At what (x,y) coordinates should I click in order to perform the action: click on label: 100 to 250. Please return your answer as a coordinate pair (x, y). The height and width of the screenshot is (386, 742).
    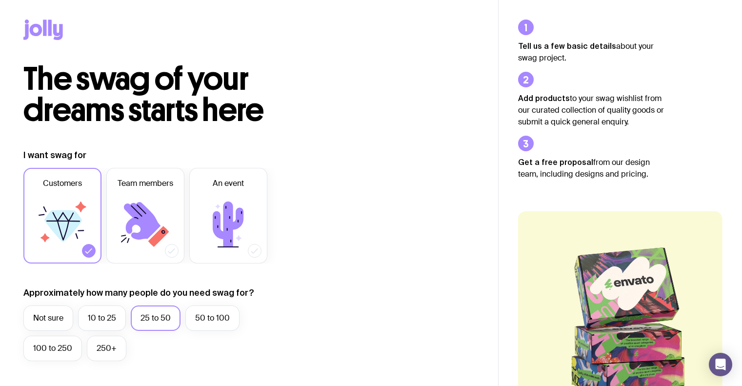
    Looking at the image, I should click on (53, 348).